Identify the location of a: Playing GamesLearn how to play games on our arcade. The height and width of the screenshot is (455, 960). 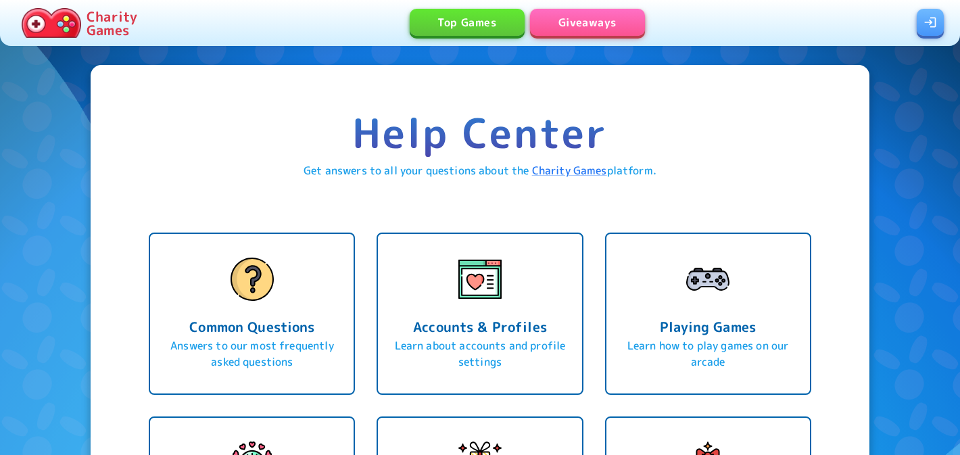
(708, 314).